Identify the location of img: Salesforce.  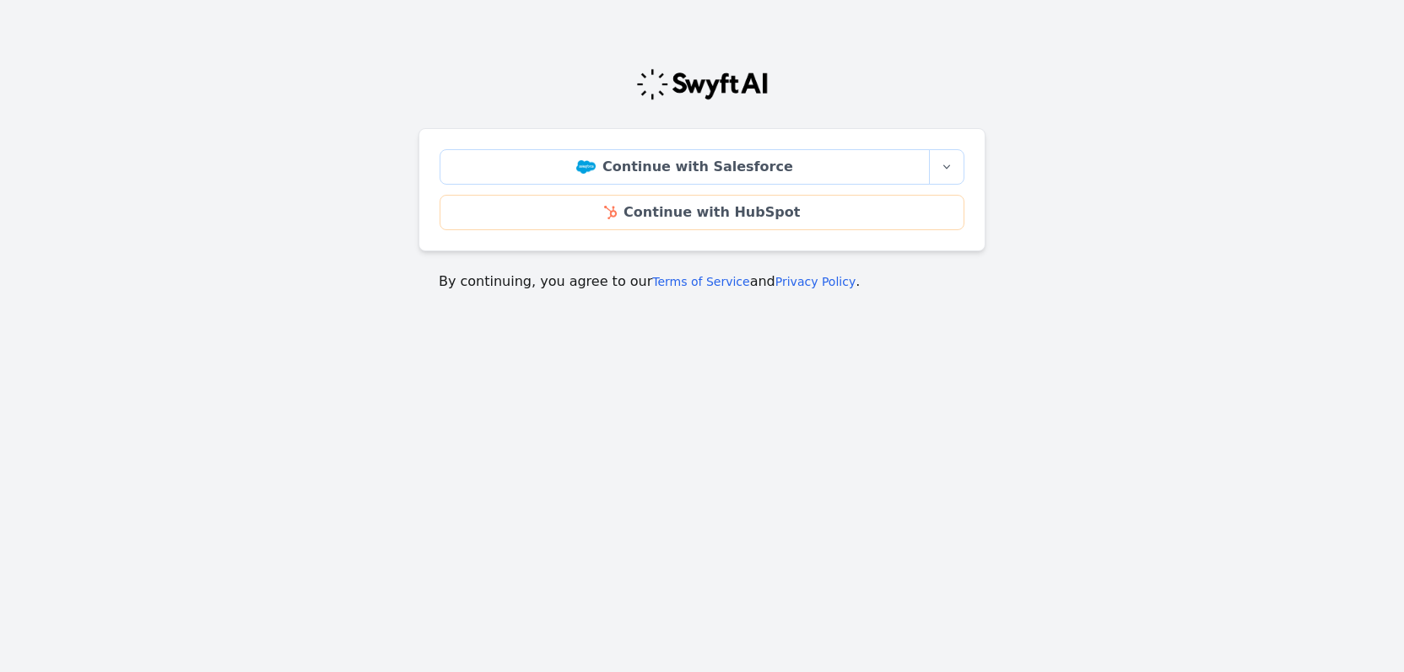
(585, 167).